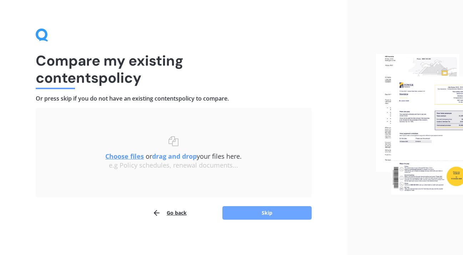  I want to click on span: or your files here., so click(173, 156).